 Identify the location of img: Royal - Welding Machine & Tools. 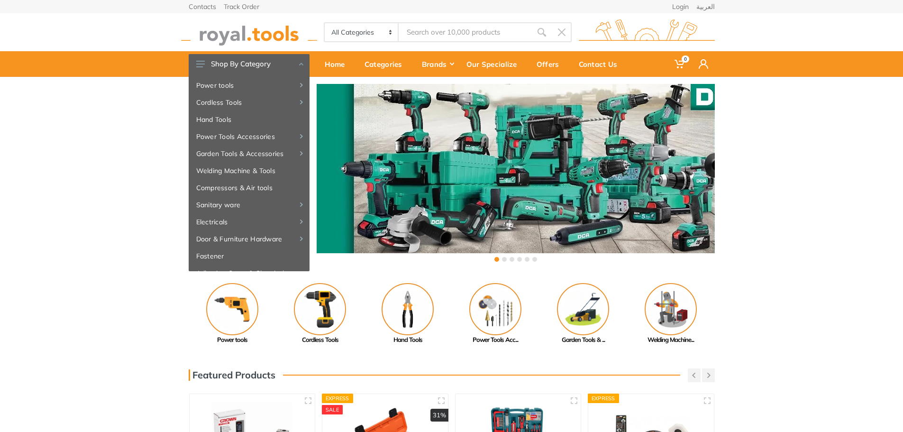
(671, 309).